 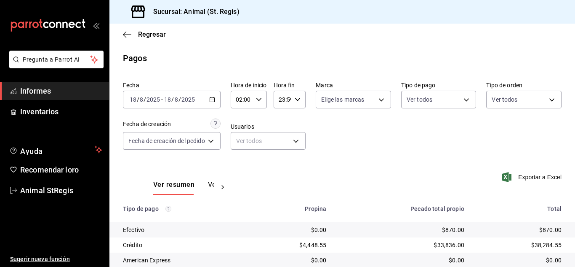 What do you see at coordinates (147, 124) in the screenshot?
I see `font: Fecha de creación` at bounding box center [147, 124].